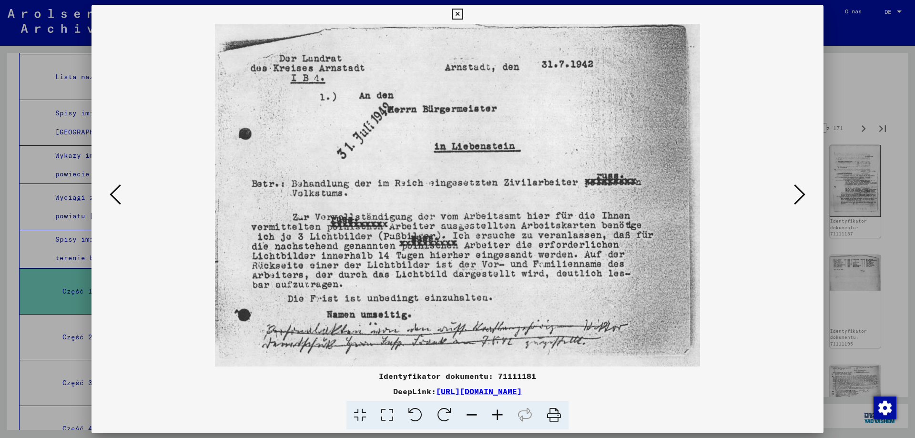 Image resolution: width=915 pixels, height=438 pixels. I want to click on img: 001.jpg, so click(457, 195).